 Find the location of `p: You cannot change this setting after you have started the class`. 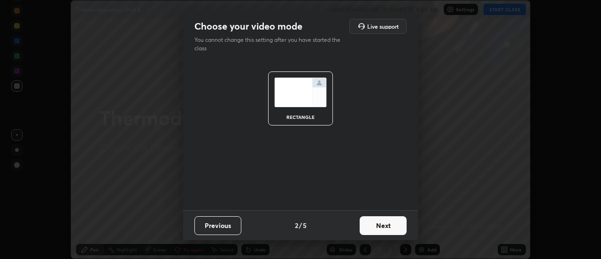

p: You cannot change this setting after you have started the class is located at coordinates (271, 44).